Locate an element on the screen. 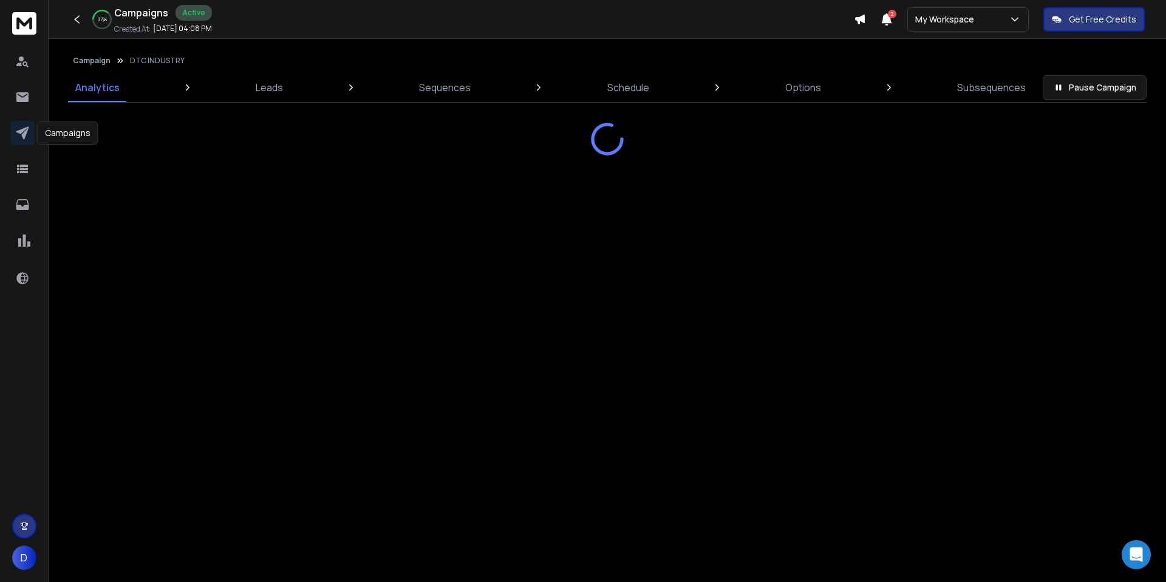  a: Subsequences is located at coordinates (991, 87).